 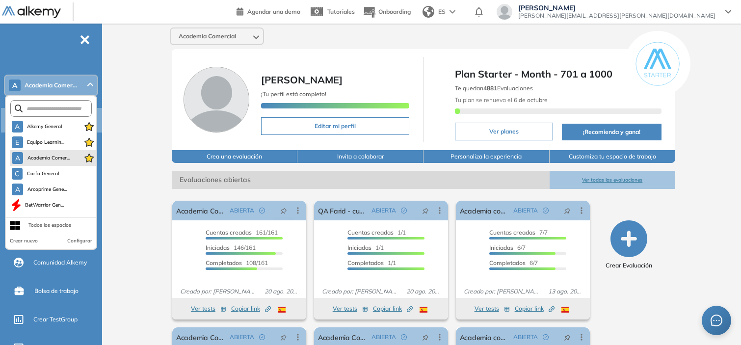 I want to click on button: Customiza tu espacio de trabajo, so click(x=613, y=157).